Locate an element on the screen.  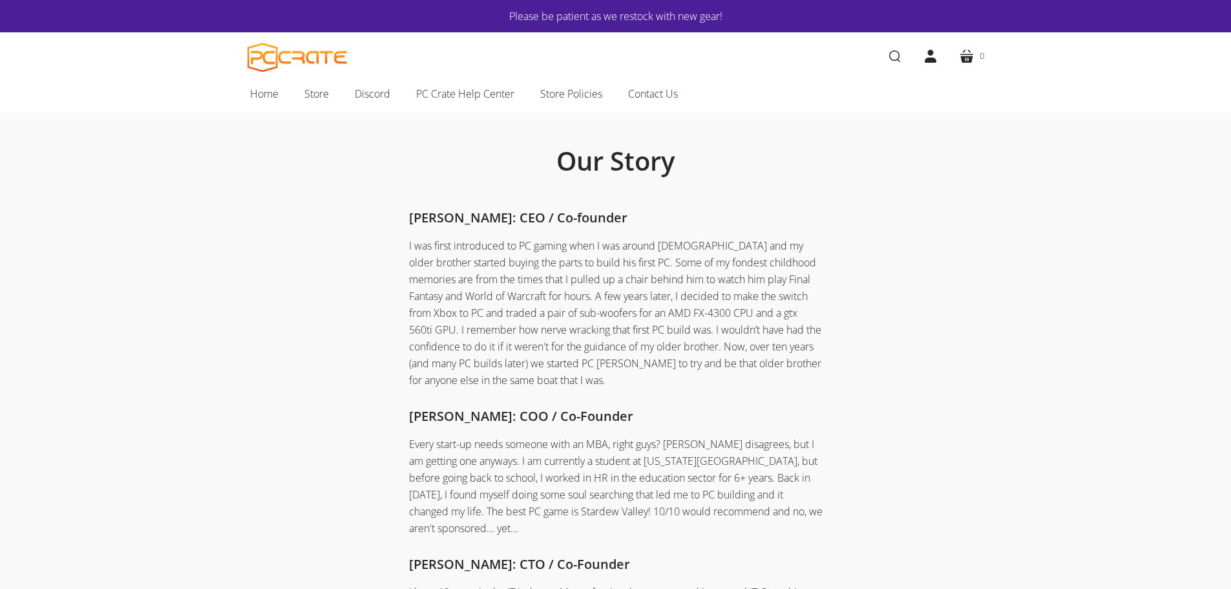
span: Store is located at coordinates (317, 94).